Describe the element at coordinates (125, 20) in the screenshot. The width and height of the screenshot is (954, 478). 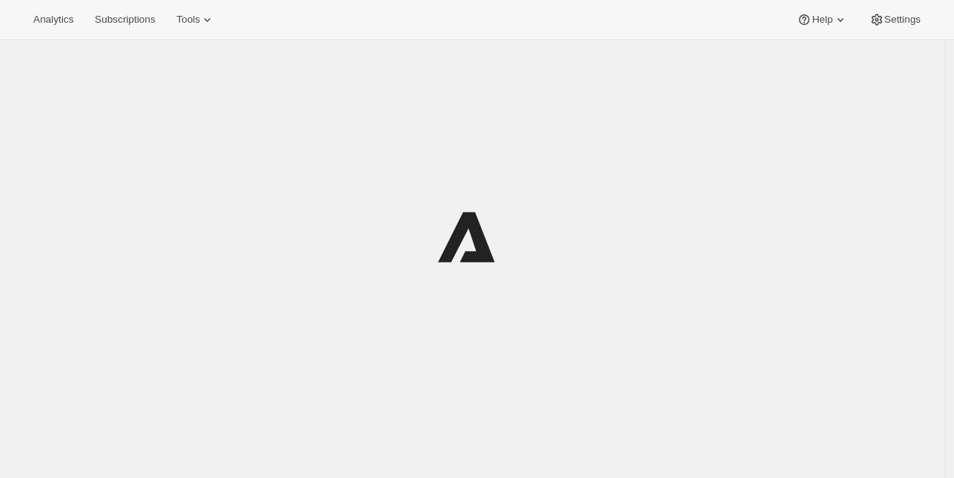
I see `button: Subscriptions` at that location.